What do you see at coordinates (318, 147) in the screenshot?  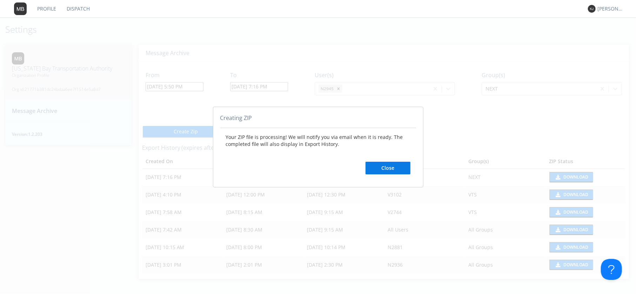 I see `div: abcd` at bounding box center [318, 147].